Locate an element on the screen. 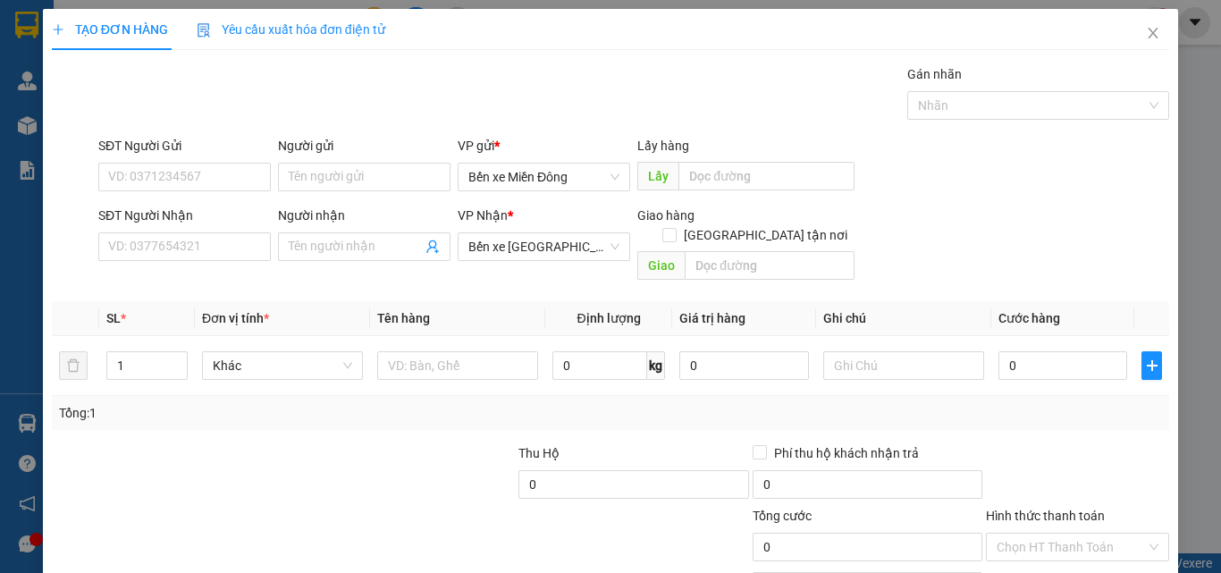  button: plus is located at coordinates (1152, 366).